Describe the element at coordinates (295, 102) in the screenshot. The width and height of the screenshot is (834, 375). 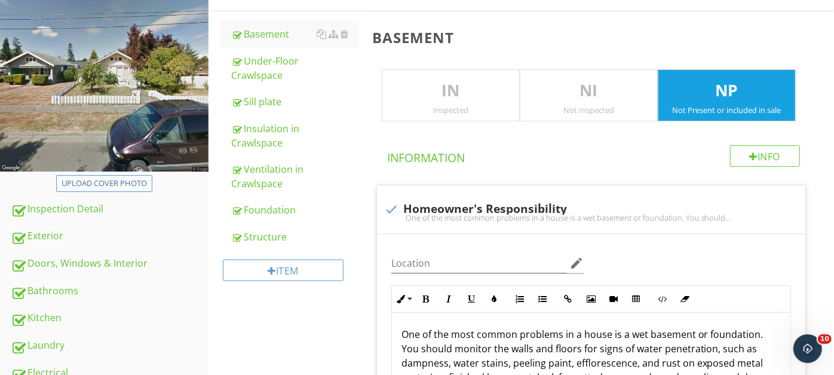
I see `div: Sill plate` at that location.